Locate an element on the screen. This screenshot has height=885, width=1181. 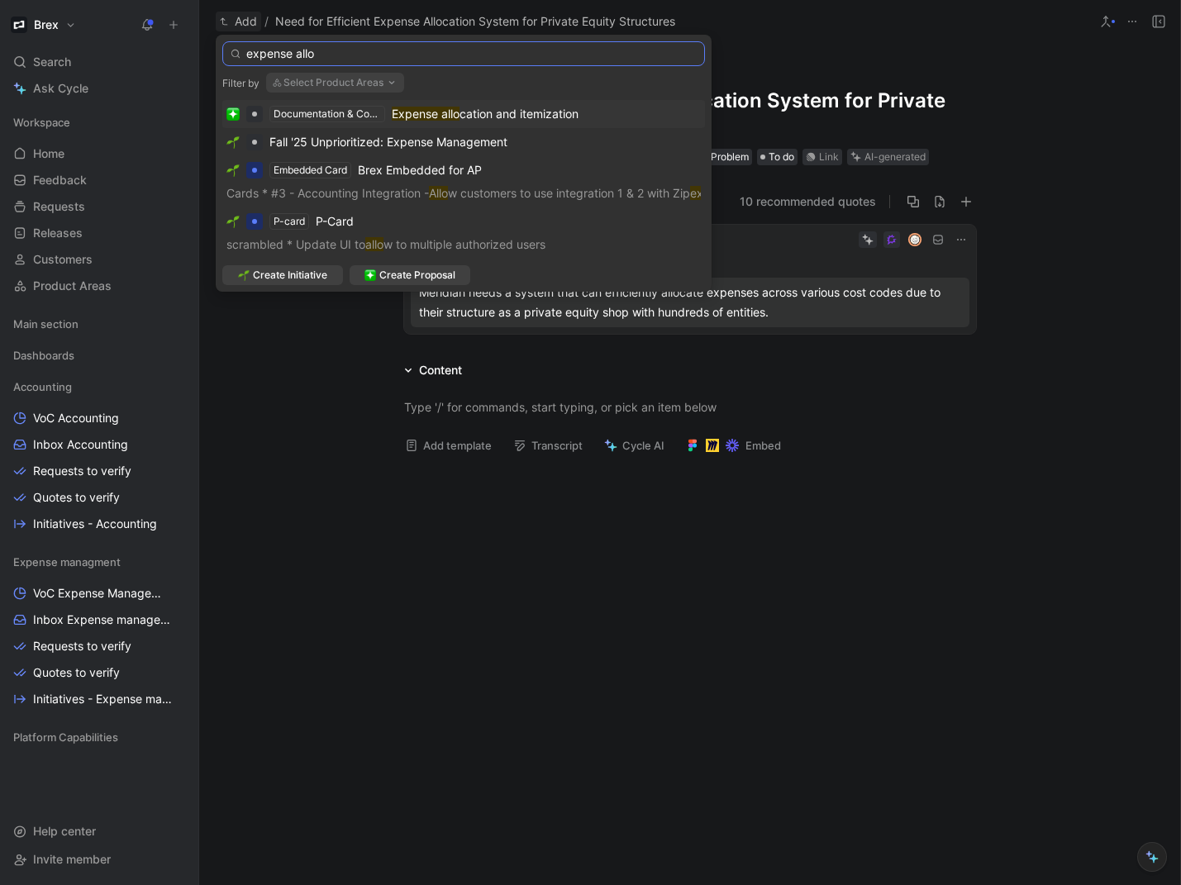
mark: allo is located at coordinates (374, 244).